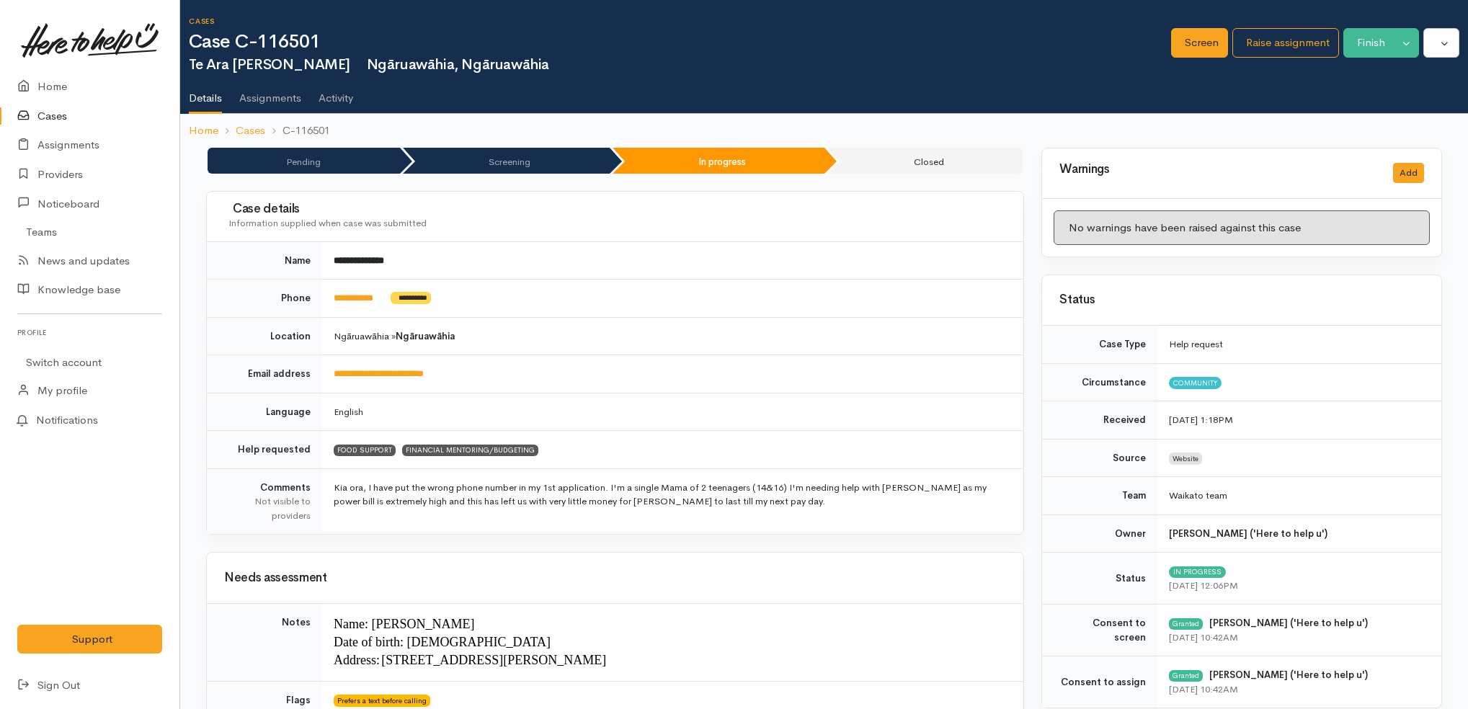 The height and width of the screenshot is (709, 1468). I want to click on div: Not visible to providers, so click(267, 508).